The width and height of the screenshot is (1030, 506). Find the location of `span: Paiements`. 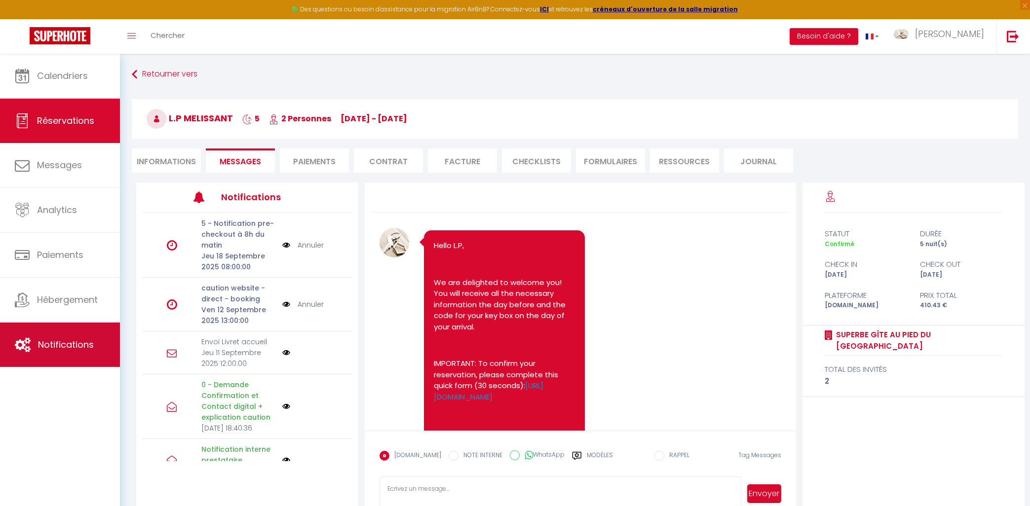

span: Paiements is located at coordinates (60, 255).